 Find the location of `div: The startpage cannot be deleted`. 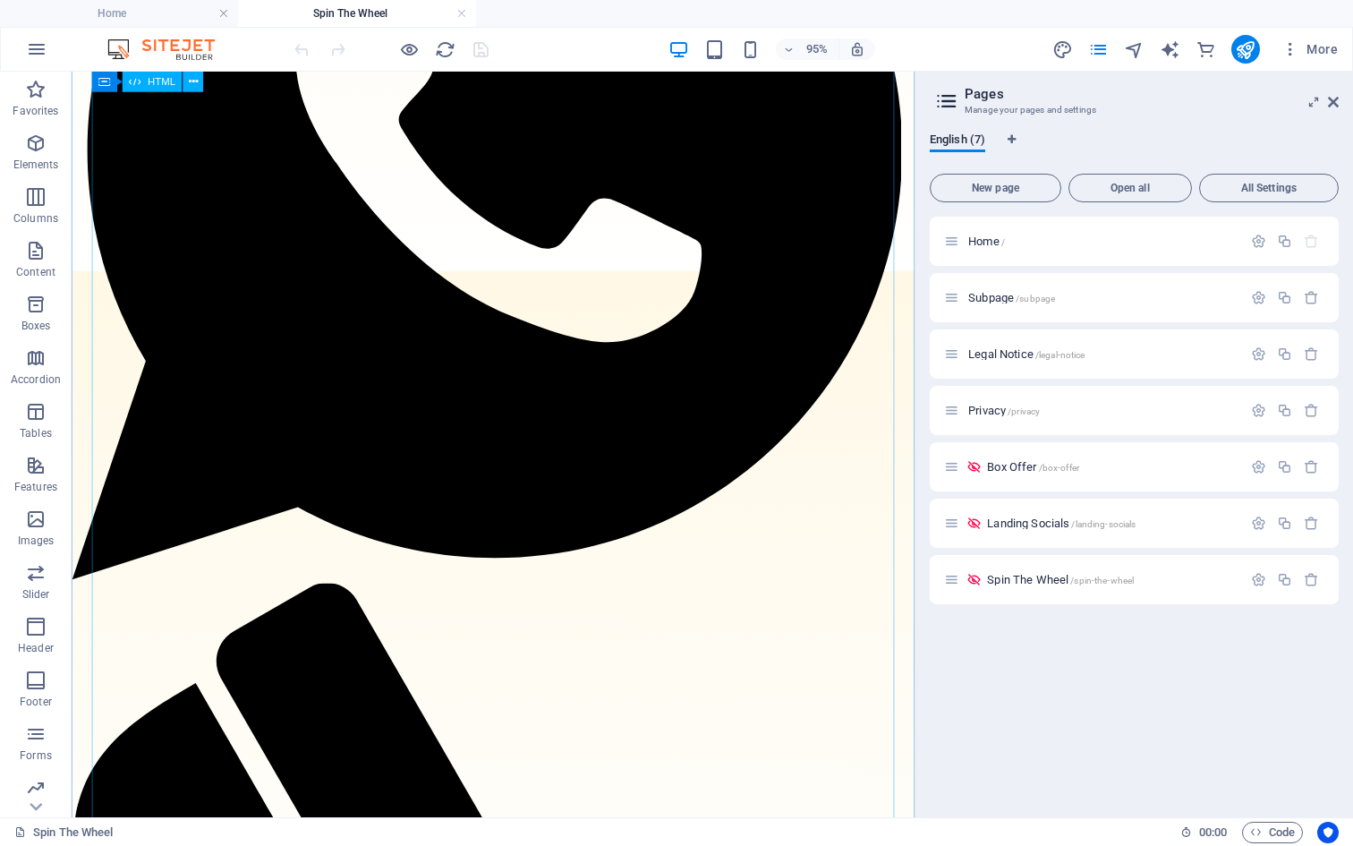

div: The startpage cannot be deleted is located at coordinates (1311, 241).